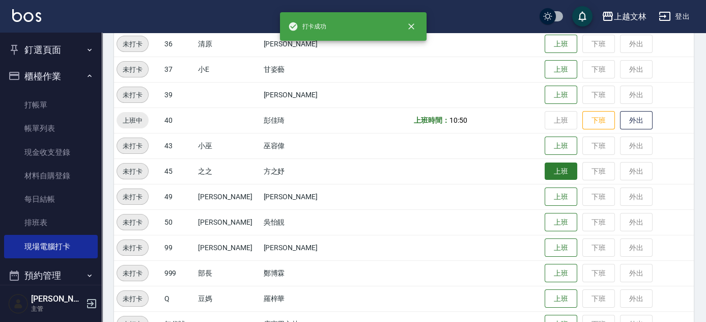 The height and width of the screenshot is (322, 706). Describe the element at coordinates (51, 222) in the screenshot. I see `a: 排班表` at that location.